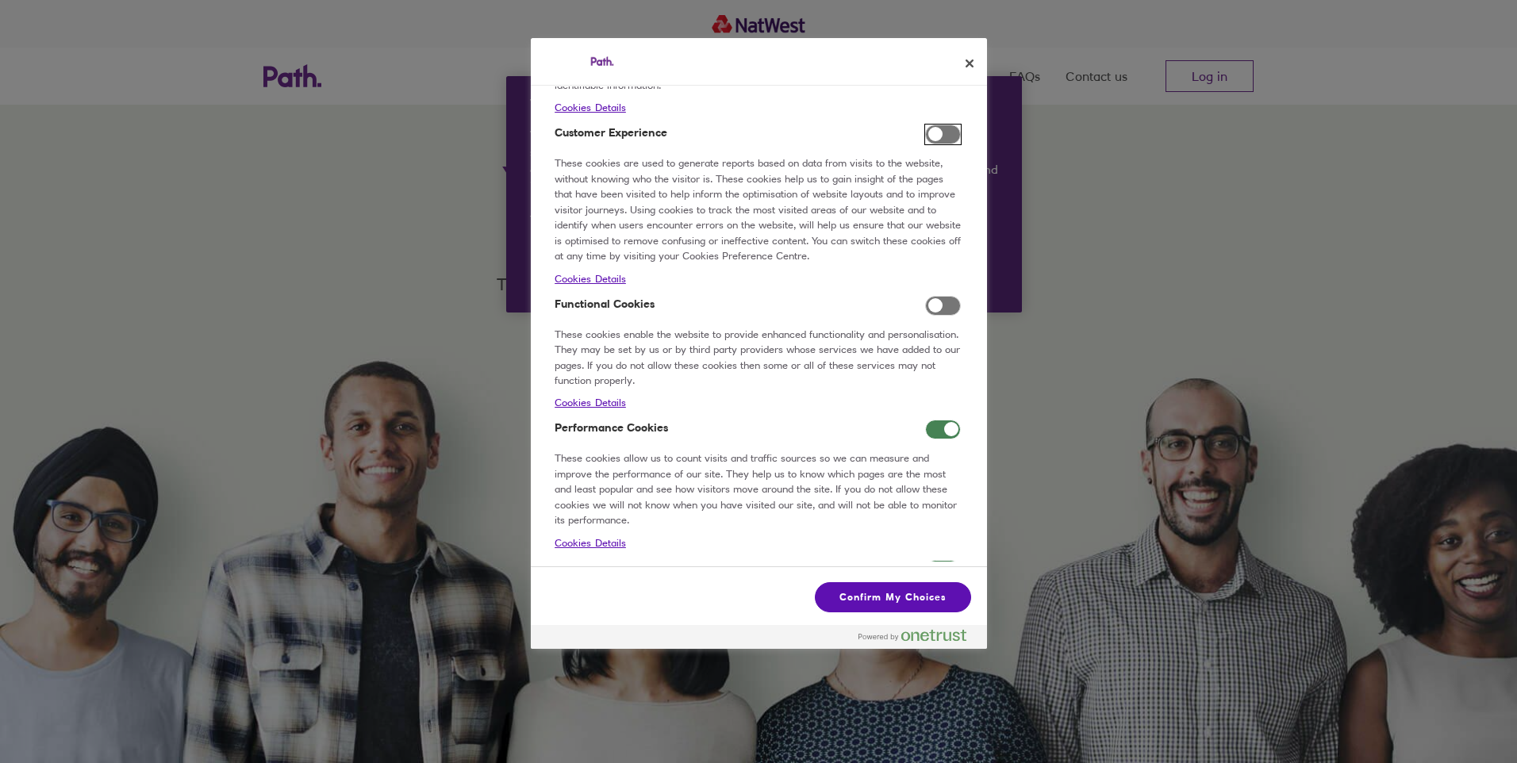  What do you see at coordinates (969, 63) in the screenshot?
I see `button: Close` at bounding box center [969, 63].